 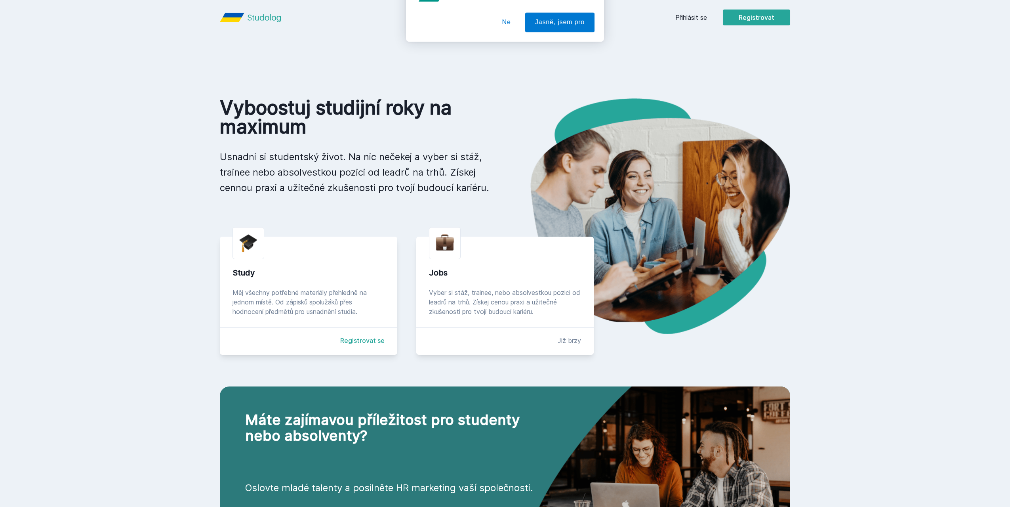 I want to click on div: Již brzy, so click(x=569, y=340).